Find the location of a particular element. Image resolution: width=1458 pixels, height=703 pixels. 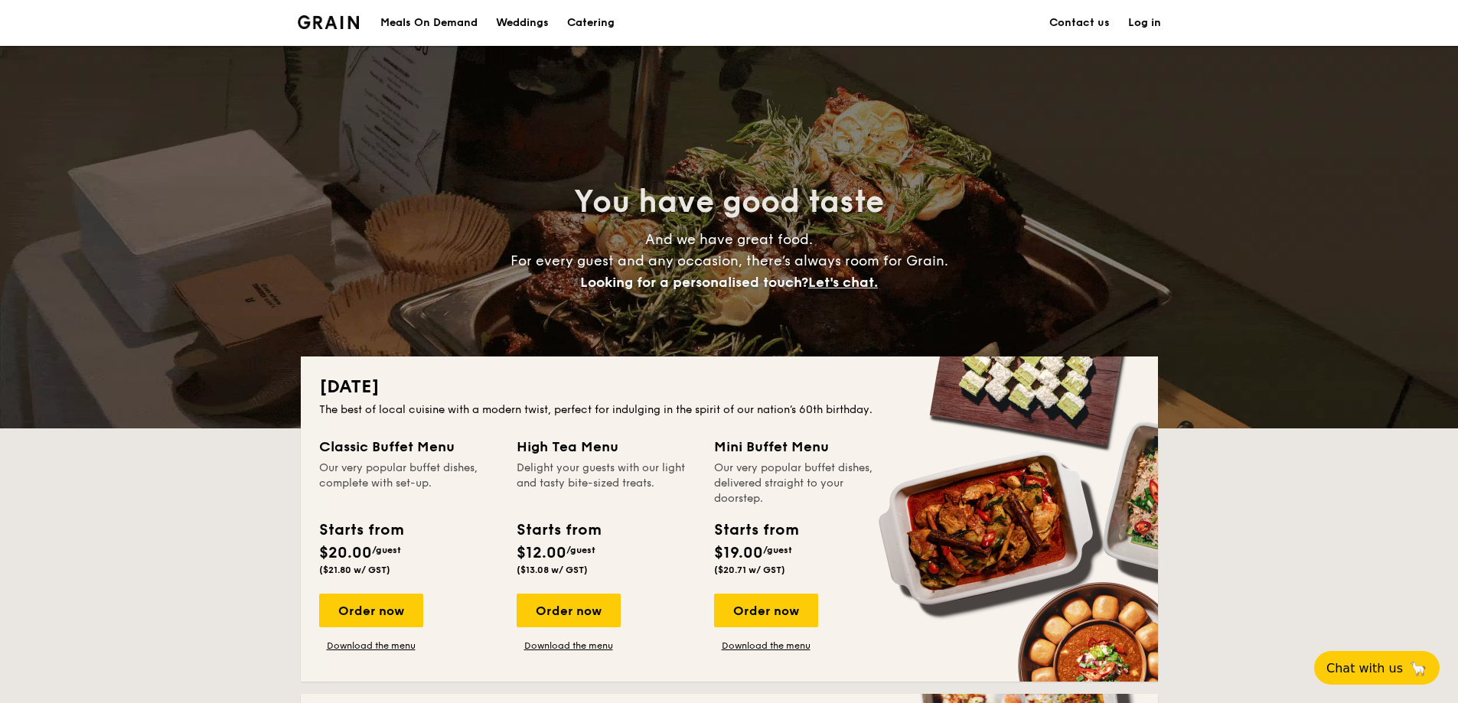

div: Our very popular buffet dishes, complete with set-up. is located at coordinates (409, 484).